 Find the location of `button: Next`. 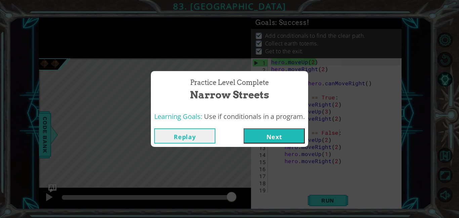

button: Next is located at coordinates (274, 136).